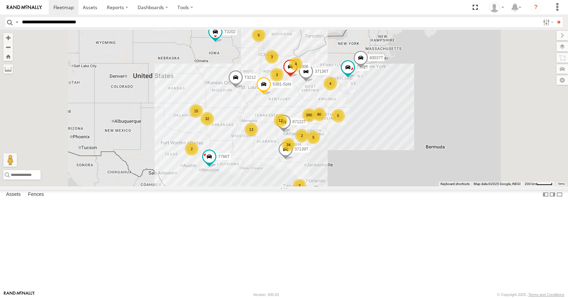 The image size is (568, 298). Describe the element at coordinates (196, 111) in the screenshot. I see `div: 15` at that location.